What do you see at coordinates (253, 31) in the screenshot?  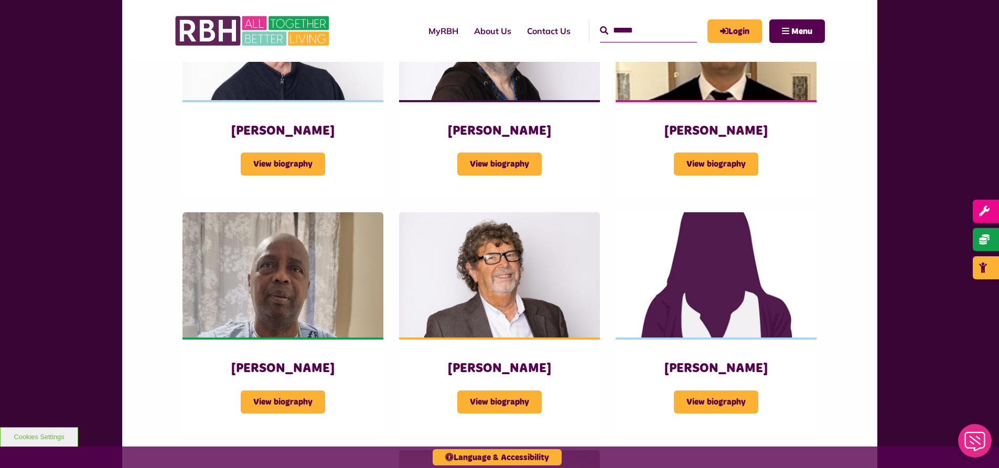 I see `img: RBH` at bounding box center [253, 31].